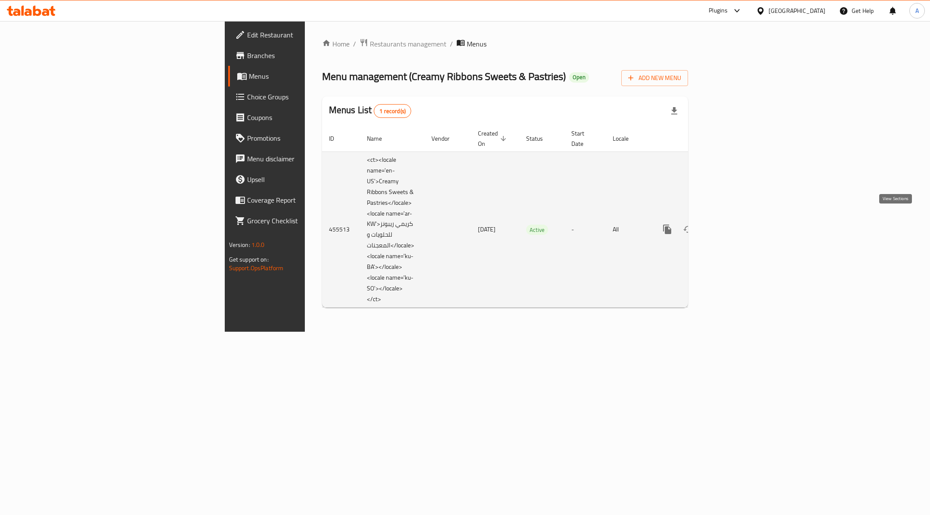 This screenshot has width=930, height=515. I want to click on span: 1 record(s), so click(392, 111).